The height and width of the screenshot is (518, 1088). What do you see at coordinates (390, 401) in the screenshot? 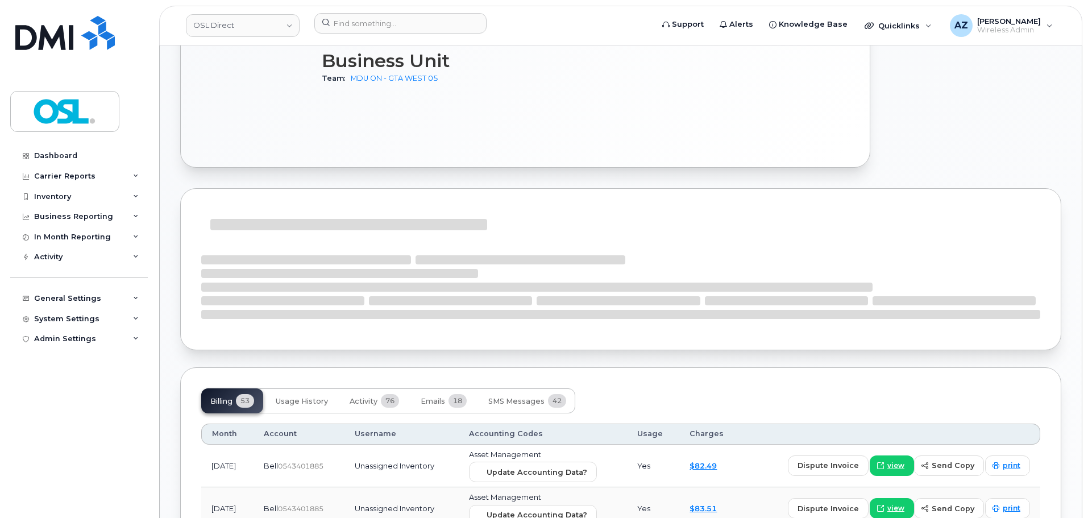
I see `span: 76` at bounding box center [390, 401].